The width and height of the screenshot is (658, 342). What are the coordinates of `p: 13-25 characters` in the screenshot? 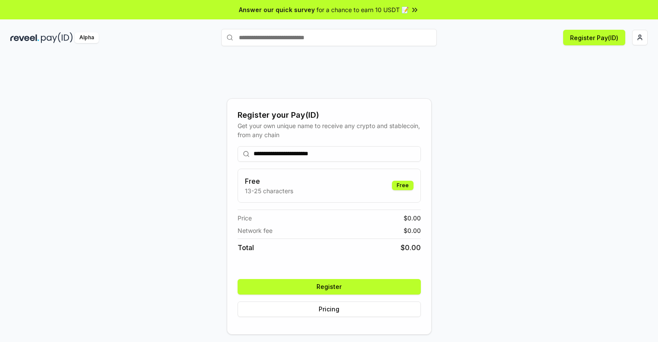 It's located at (269, 191).